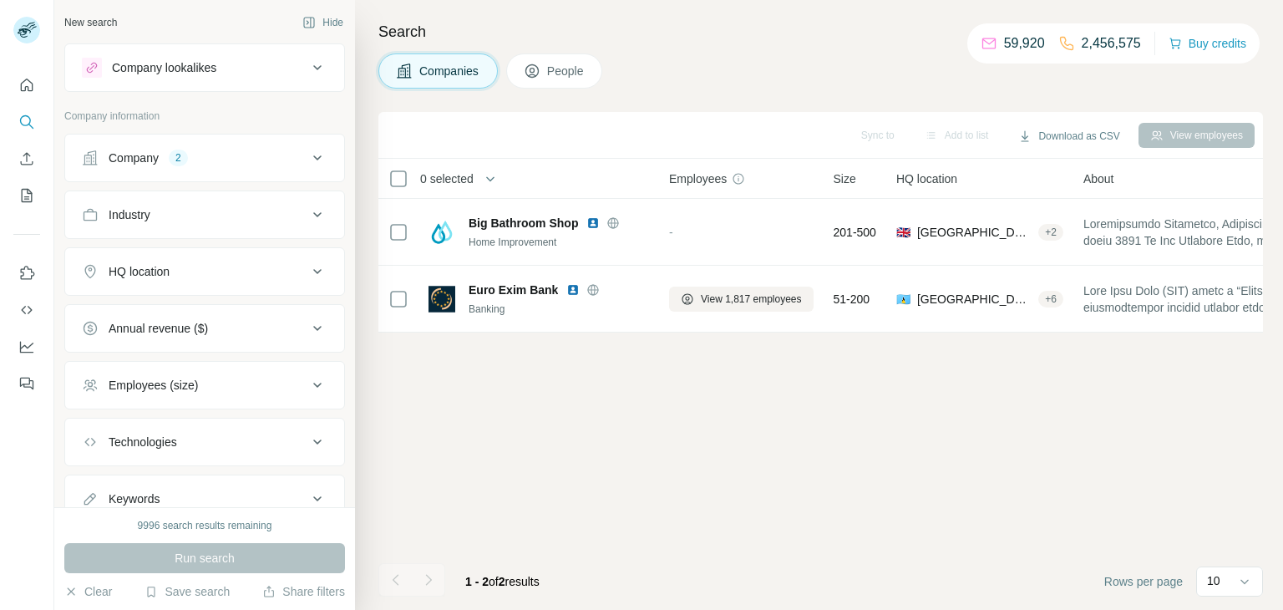 This screenshot has height=610, width=1283. What do you see at coordinates (205, 385) in the screenshot?
I see `button: Employees (size)` at bounding box center [205, 385].